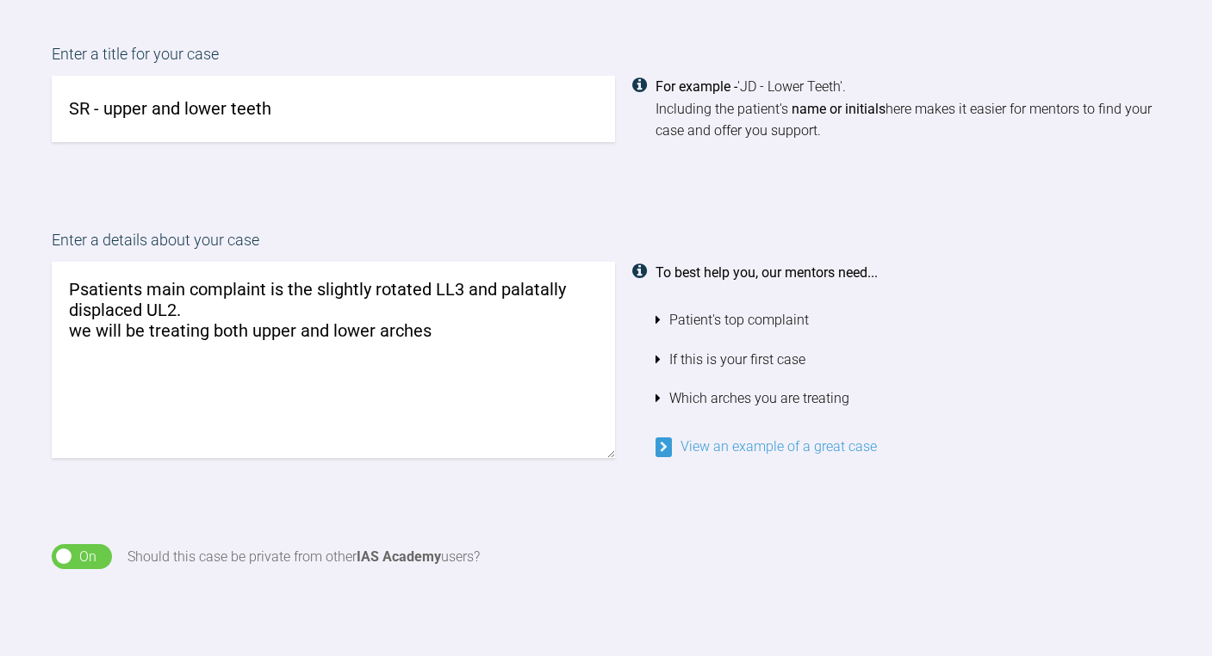 Image resolution: width=1212 pixels, height=656 pixels. I want to click on input: JD - Lower Teeth, so click(333, 109).